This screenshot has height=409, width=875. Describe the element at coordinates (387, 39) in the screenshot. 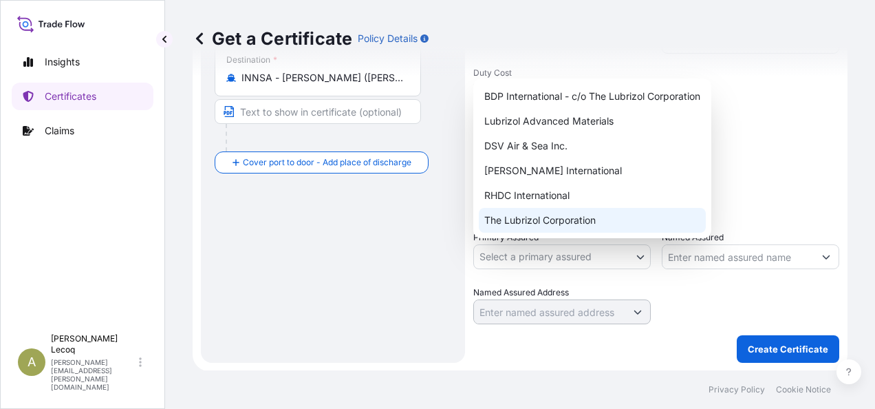

I see `p: Policy Details` at that location.